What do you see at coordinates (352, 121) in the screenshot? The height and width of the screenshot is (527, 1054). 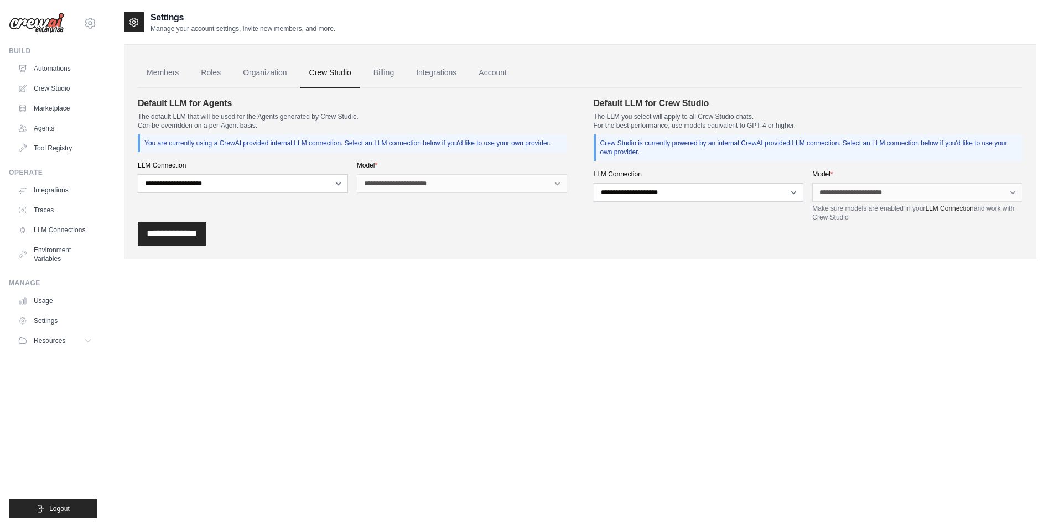 I see `p: The default LLM that will be used for the Agents generated by Crew Studio. Can be overridden on a...` at bounding box center [352, 121].